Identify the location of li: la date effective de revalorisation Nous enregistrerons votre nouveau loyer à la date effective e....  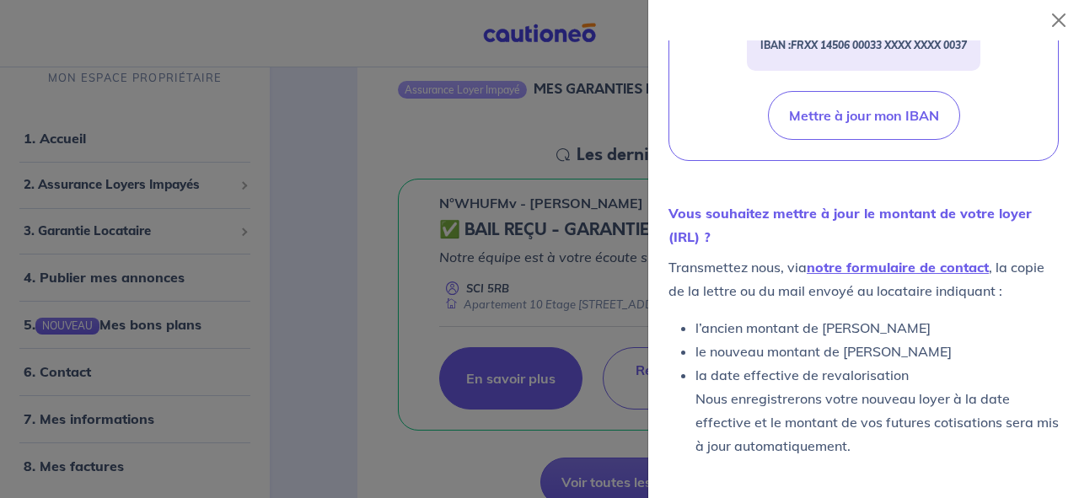
(877, 411).